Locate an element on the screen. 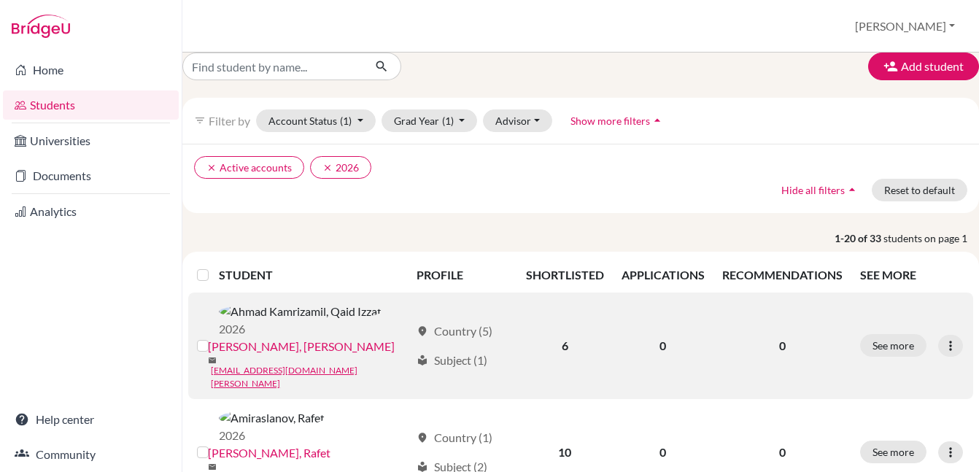  div: Subject (1) is located at coordinates (451, 360).